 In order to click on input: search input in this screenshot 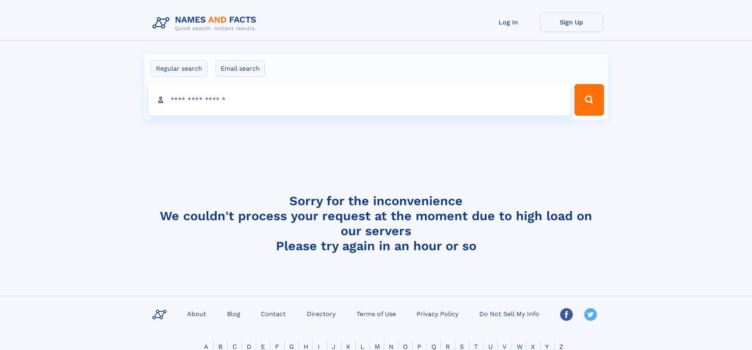, I will do `click(360, 100)`.